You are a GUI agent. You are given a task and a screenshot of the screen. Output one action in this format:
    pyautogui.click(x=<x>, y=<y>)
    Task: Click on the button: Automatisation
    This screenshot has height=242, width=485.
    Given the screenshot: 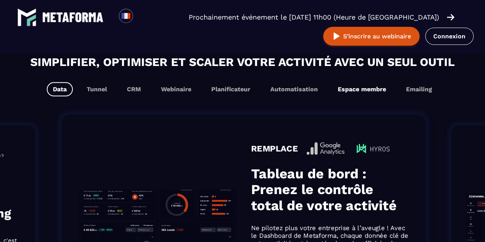 What is the action you would take?
    pyautogui.click(x=294, y=89)
    